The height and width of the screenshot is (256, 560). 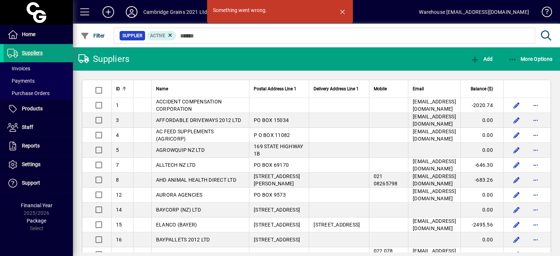 What do you see at coordinates (93, 36) in the screenshot?
I see `span: Filter` at bounding box center [93, 36].